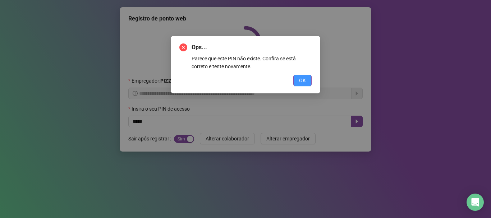  What do you see at coordinates (183, 47) in the screenshot?
I see `span: close-circle` at bounding box center [183, 47].